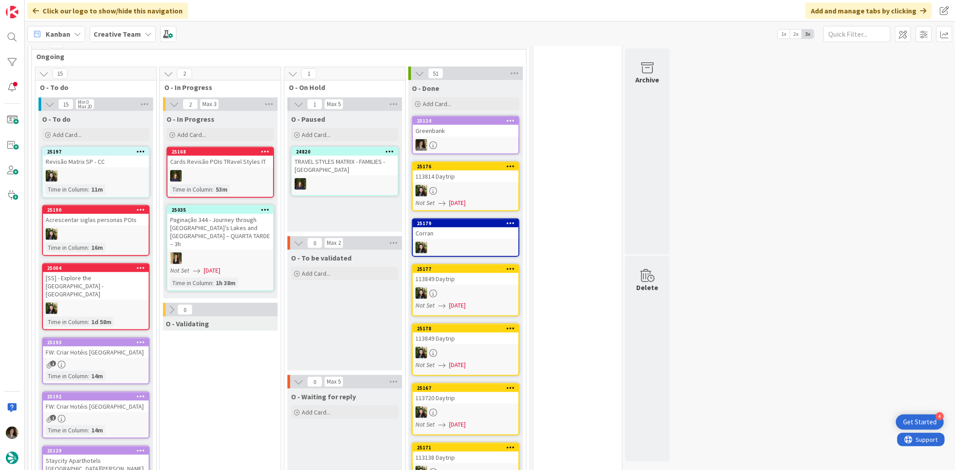  I want to click on span: O - Waiting for reply, so click(323, 397).